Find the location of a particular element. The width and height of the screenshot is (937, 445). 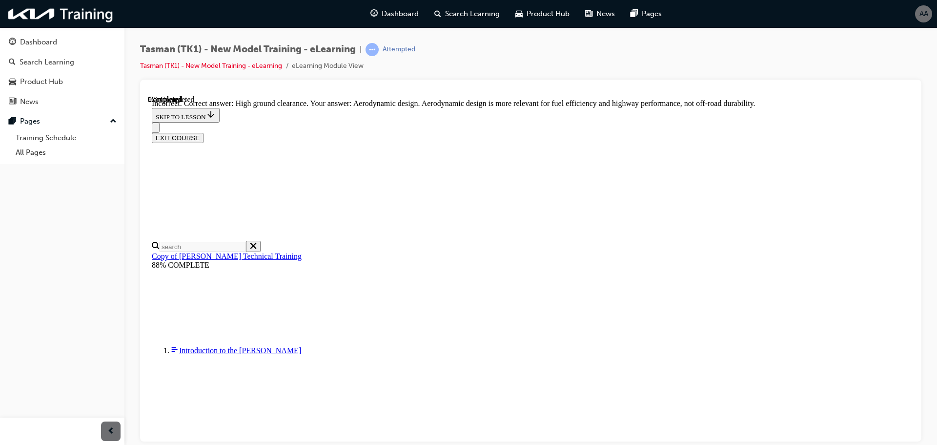

a: guage-iconDashboard is located at coordinates (394, 14).